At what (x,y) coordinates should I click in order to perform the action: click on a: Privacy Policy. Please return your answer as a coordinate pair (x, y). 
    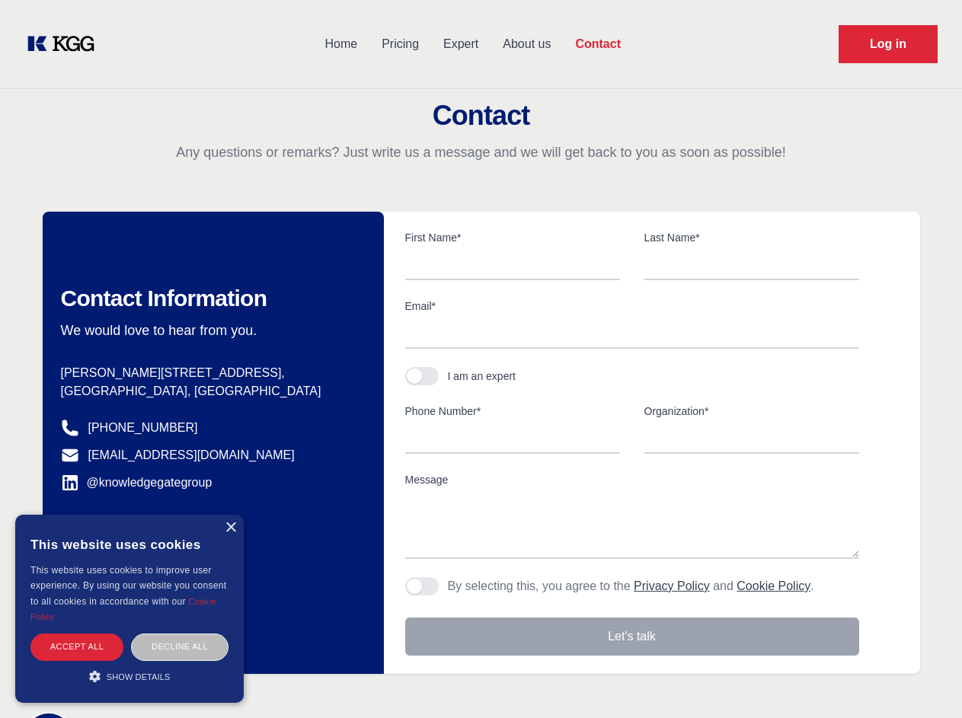
    Looking at the image, I should click on (672, 586).